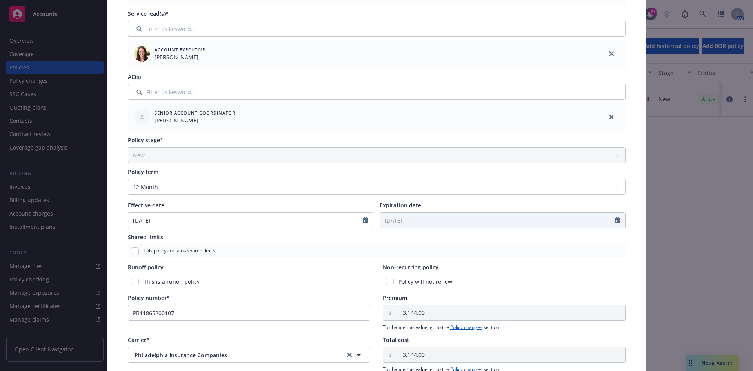 The height and width of the screenshot is (371, 753). Describe the element at coordinates (249, 281) in the screenshot. I see `div: This is a runoff policy` at that location.